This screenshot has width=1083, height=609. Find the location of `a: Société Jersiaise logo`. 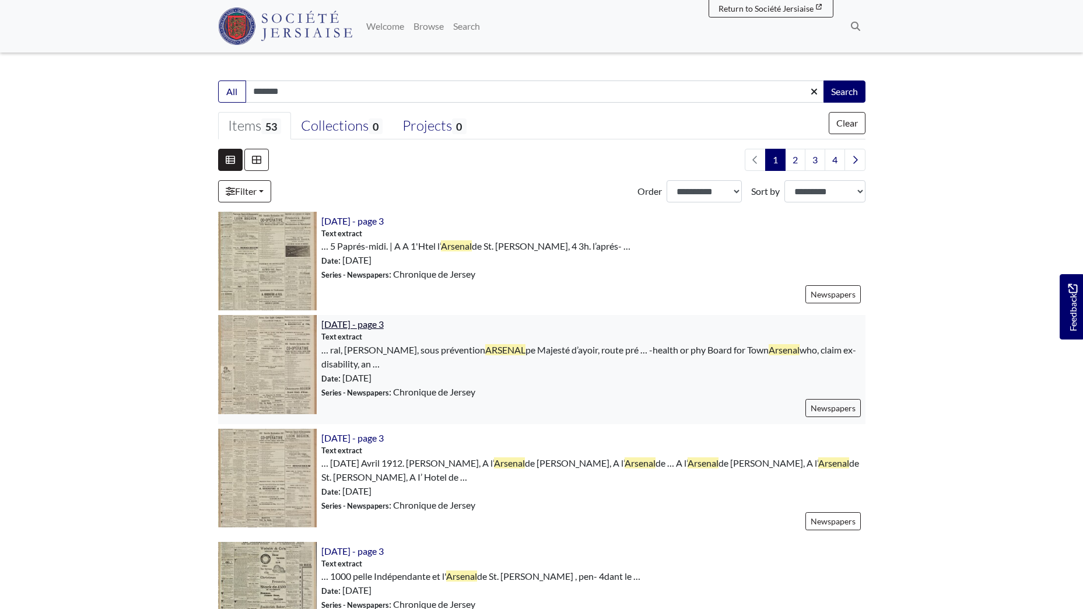

a: Société Jersiaise logo is located at coordinates (285, 26).